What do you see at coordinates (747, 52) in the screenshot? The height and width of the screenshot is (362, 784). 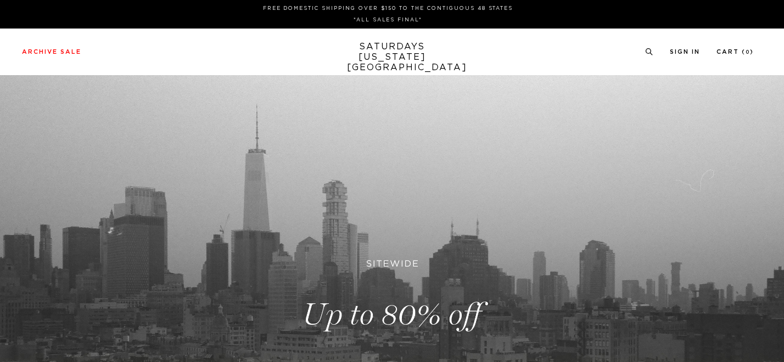 I see `small: 0` at bounding box center [747, 52].